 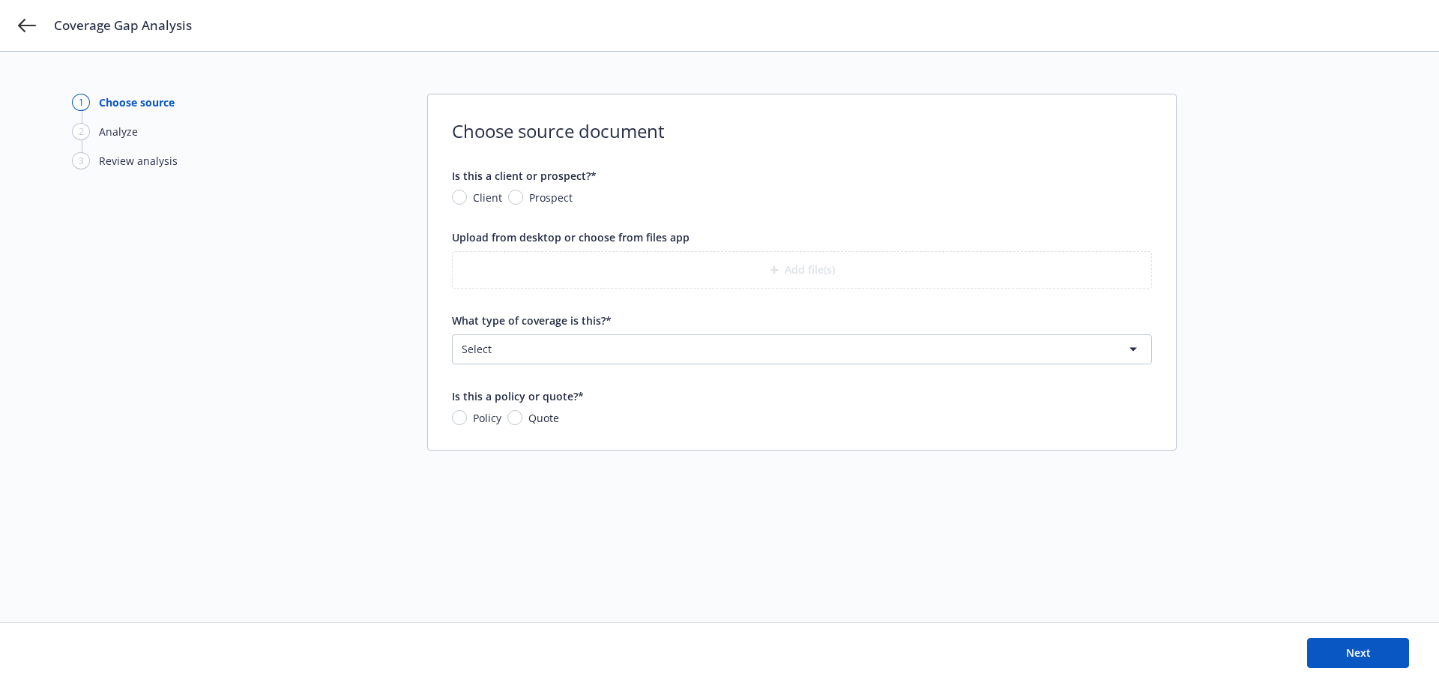 I want to click on input: Quote, so click(x=515, y=418).